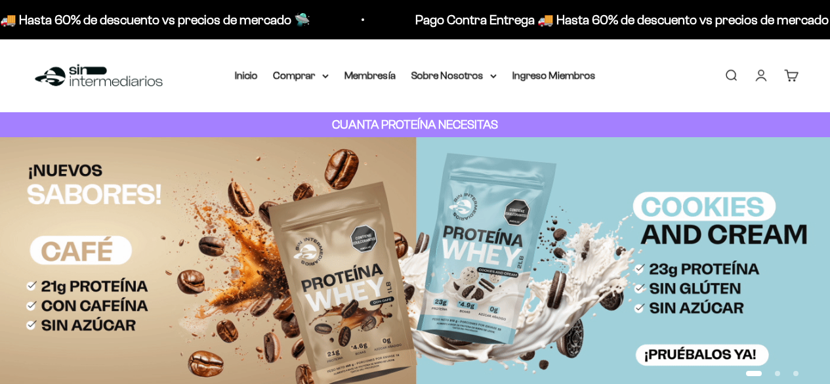 The image size is (830, 384). I want to click on a: Membresía, so click(370, 75).